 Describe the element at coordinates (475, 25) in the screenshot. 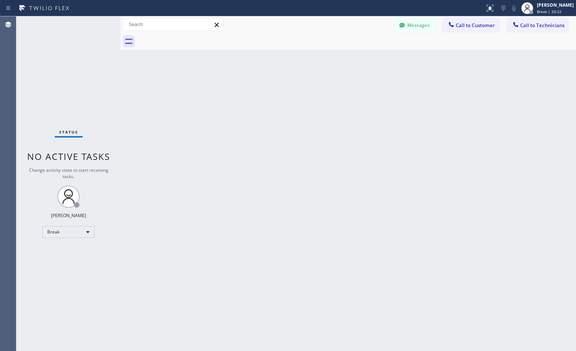

I see `span: Call to Customer` at that location.